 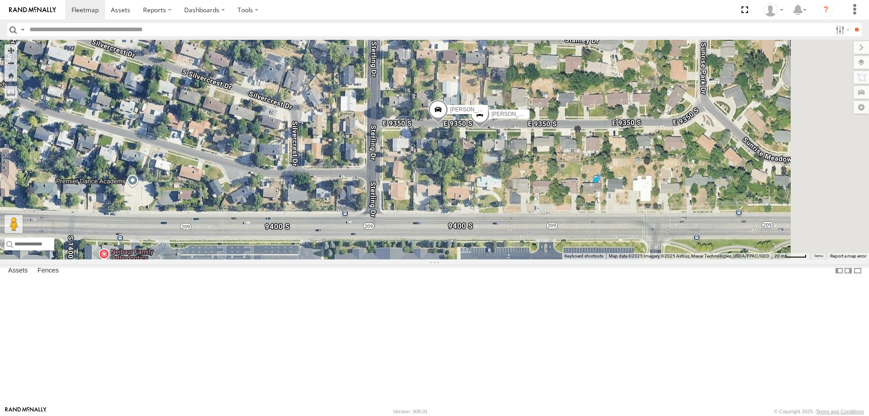 I want to click on button: Keyboard shortcuts, so click(x=584, y=256).